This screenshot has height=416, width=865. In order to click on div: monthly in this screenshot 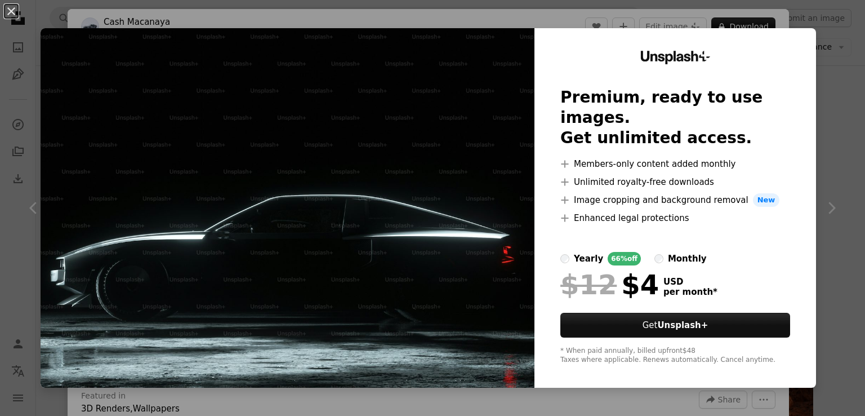, I will do `click(687, 258)`.